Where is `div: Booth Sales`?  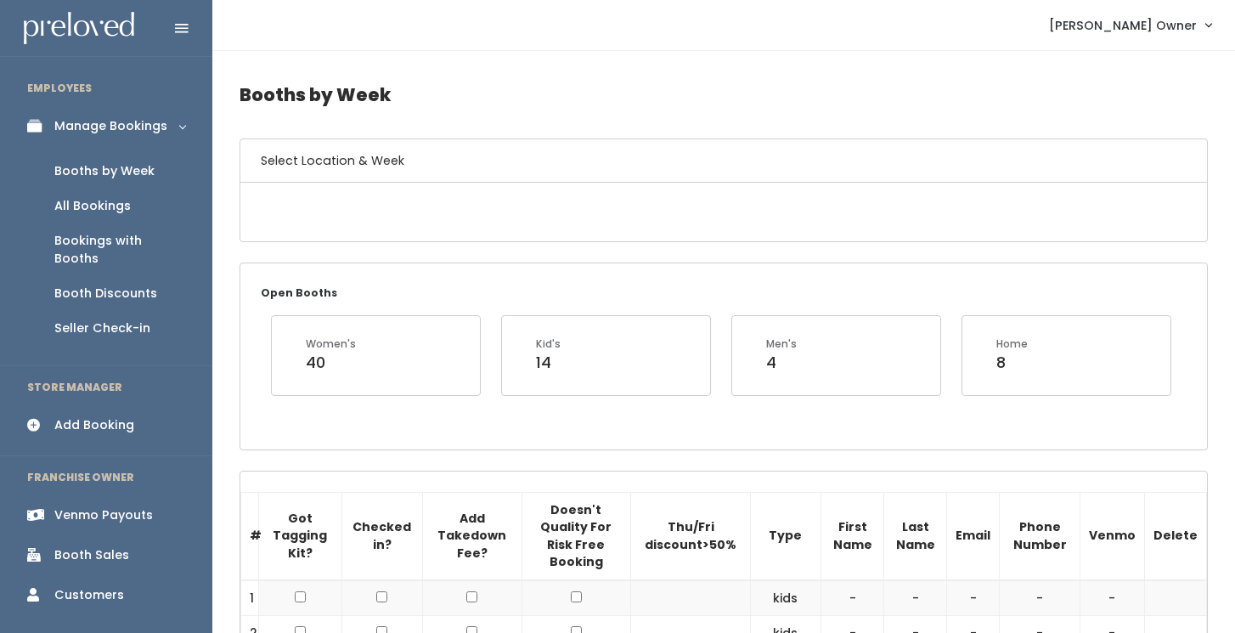 div: Booth Sales is located at coordinates (92, 555).